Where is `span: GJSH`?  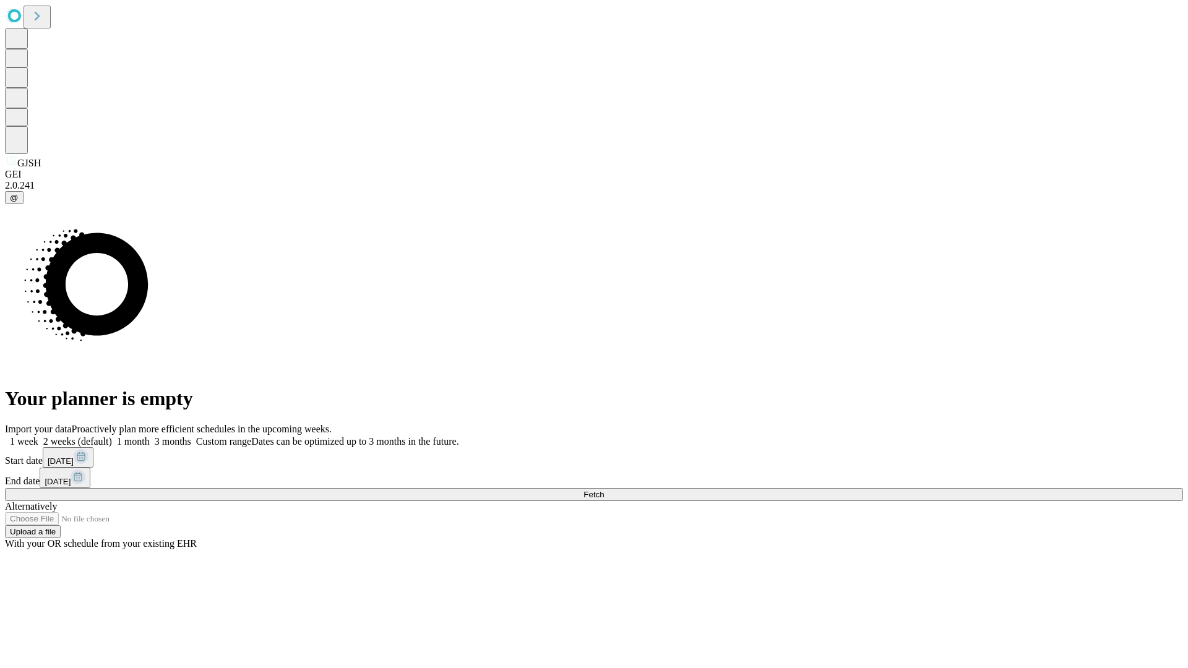 span: GJSH is located at coordinates (29, 163).